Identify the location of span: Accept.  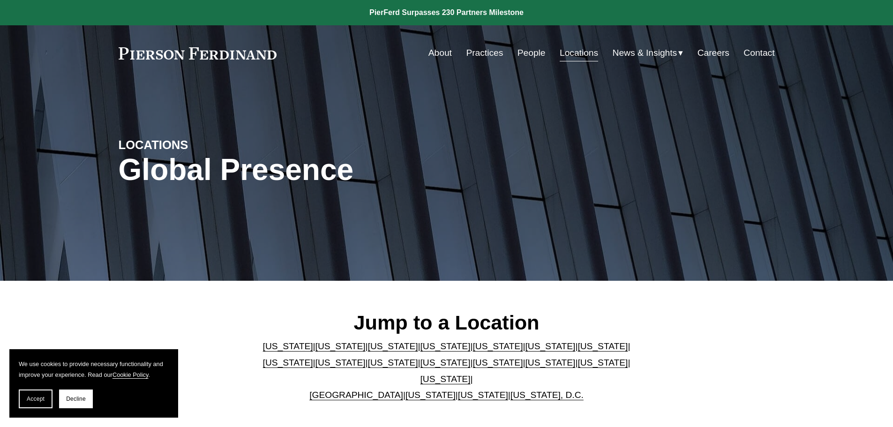
(36, 399).